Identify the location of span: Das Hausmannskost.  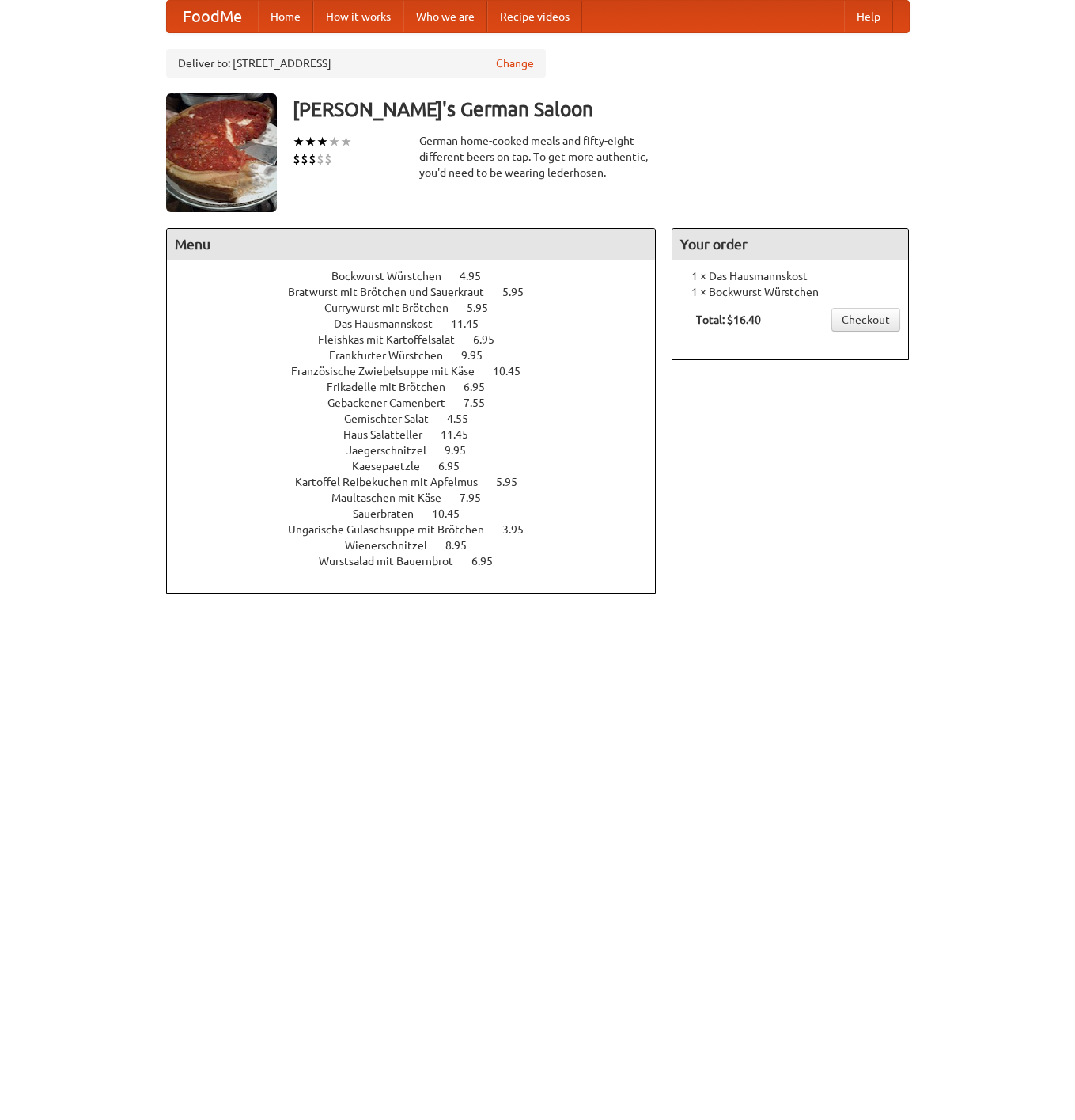
(390, 323).